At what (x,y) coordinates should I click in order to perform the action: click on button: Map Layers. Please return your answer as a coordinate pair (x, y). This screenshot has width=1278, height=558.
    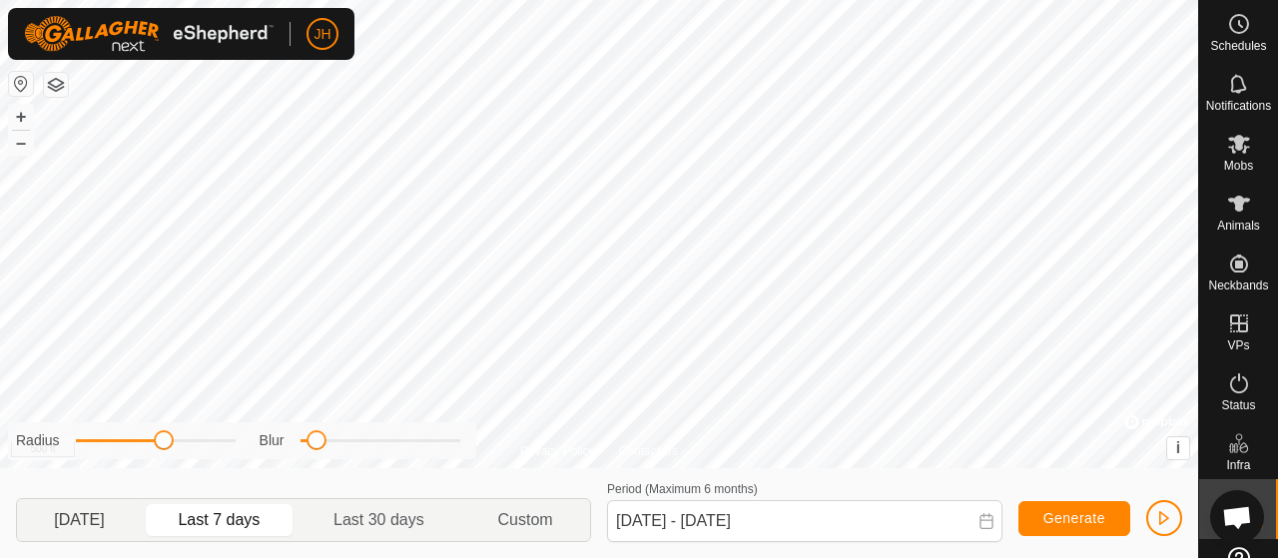
    Looking at the image, I should click on (56, 85).